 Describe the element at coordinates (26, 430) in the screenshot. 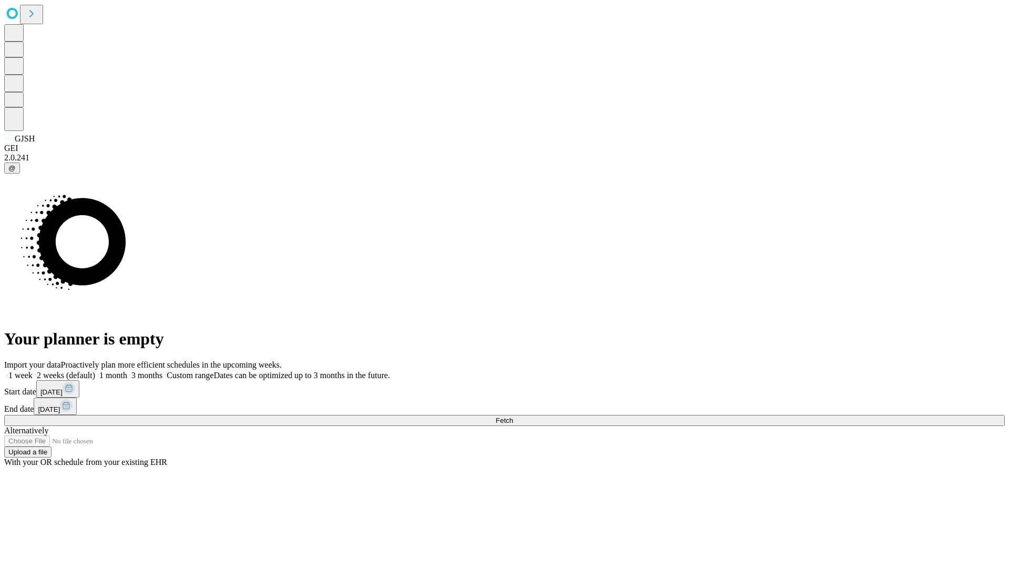

I see `span: Alternatively` at that location.